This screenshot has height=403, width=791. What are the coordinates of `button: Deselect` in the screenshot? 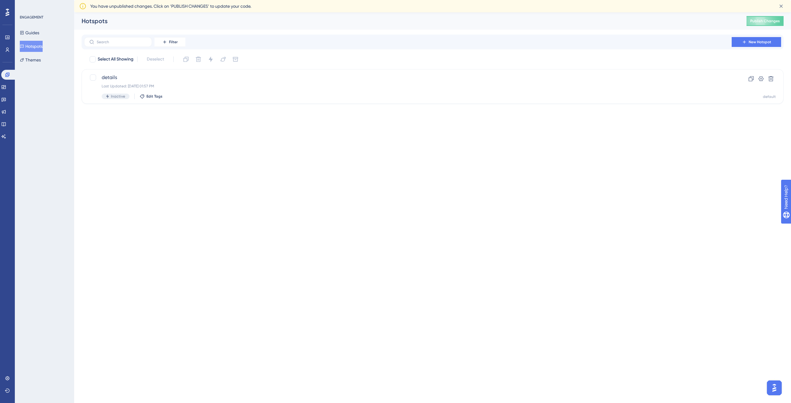 It's located at (155, 59).